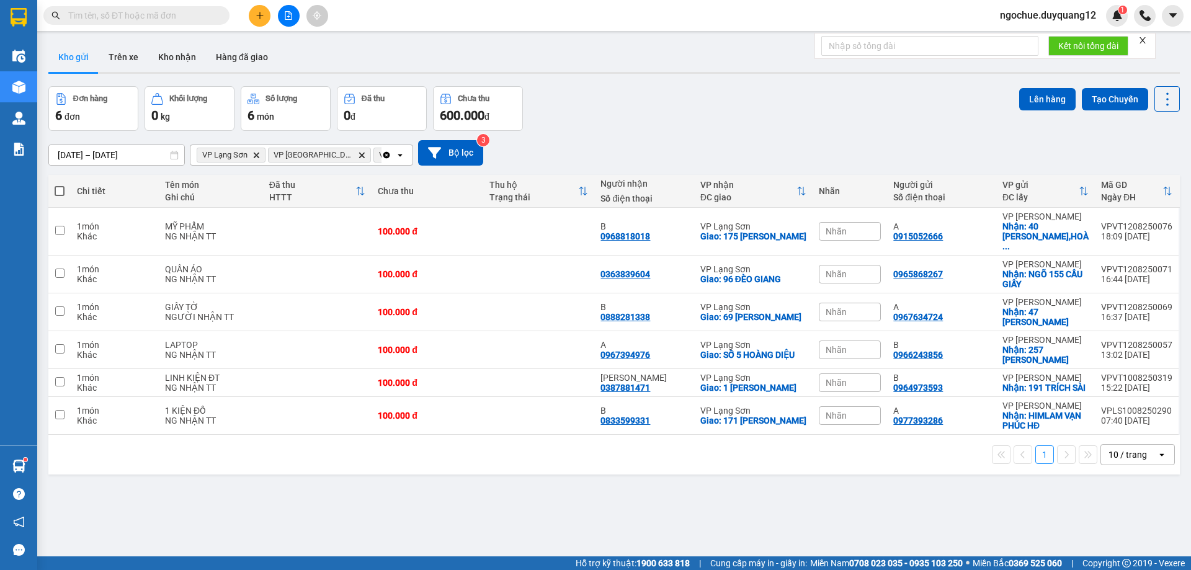 This screenshot has height=570, width=1191. Describe the element at coordinates (19, 17) in the screenshot. I see `img: logo-vxr` at that location.